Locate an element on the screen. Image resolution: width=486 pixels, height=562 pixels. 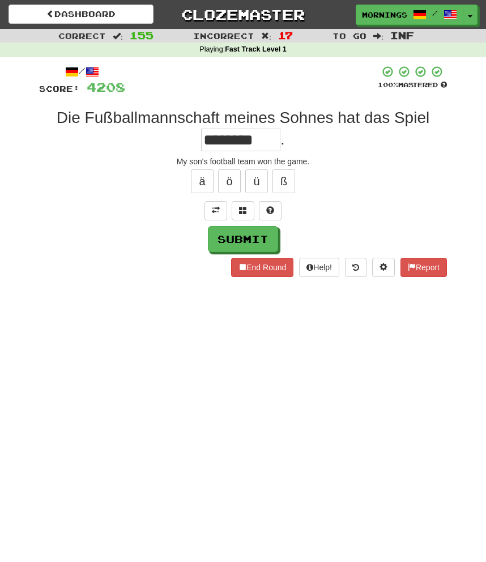
span: 155 is located at coordinates (142, 35).